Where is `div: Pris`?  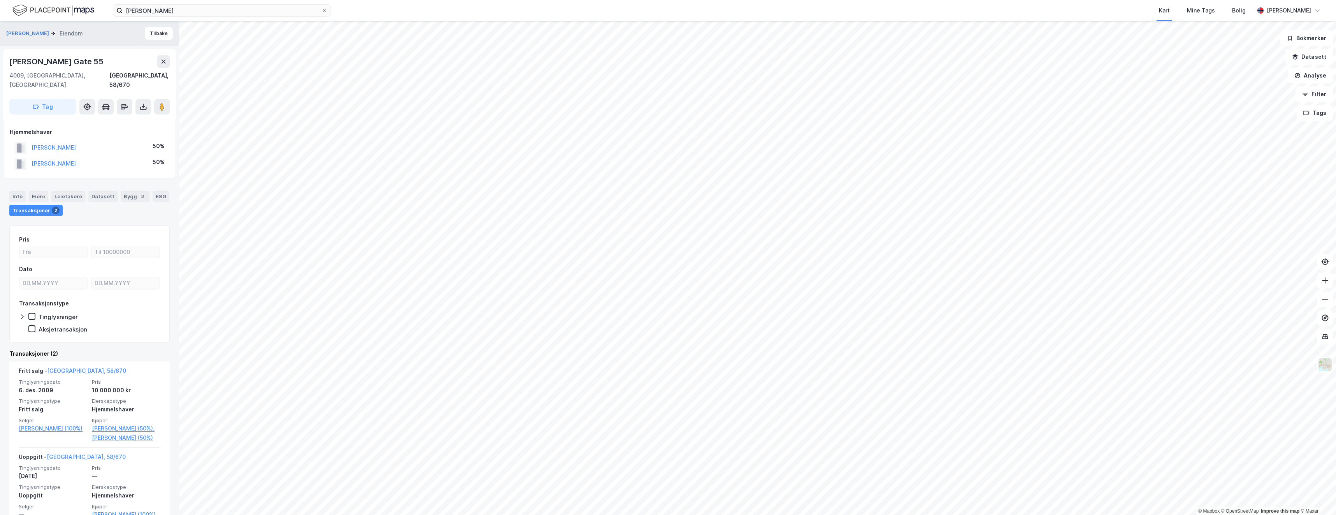
div: Pris is located at coordinates (24, 239).